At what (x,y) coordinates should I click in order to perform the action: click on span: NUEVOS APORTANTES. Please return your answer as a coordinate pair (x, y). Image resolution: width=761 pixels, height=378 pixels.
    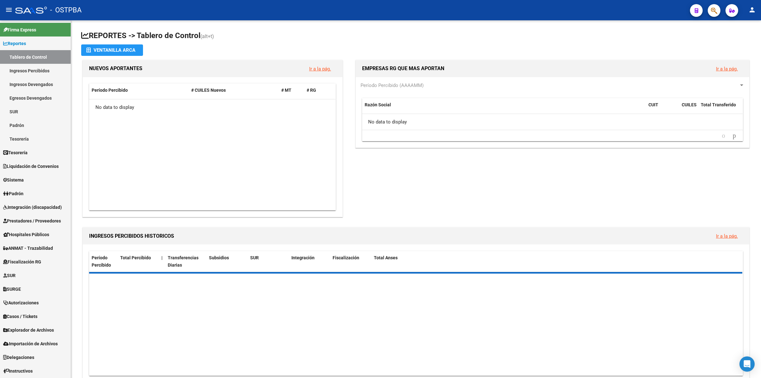
    Looking at the image, I should click on (116, 68).